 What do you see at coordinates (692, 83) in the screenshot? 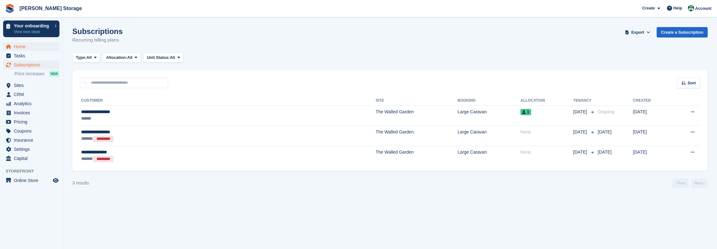
I see `span: Sort` at bounding box center [692, 83].